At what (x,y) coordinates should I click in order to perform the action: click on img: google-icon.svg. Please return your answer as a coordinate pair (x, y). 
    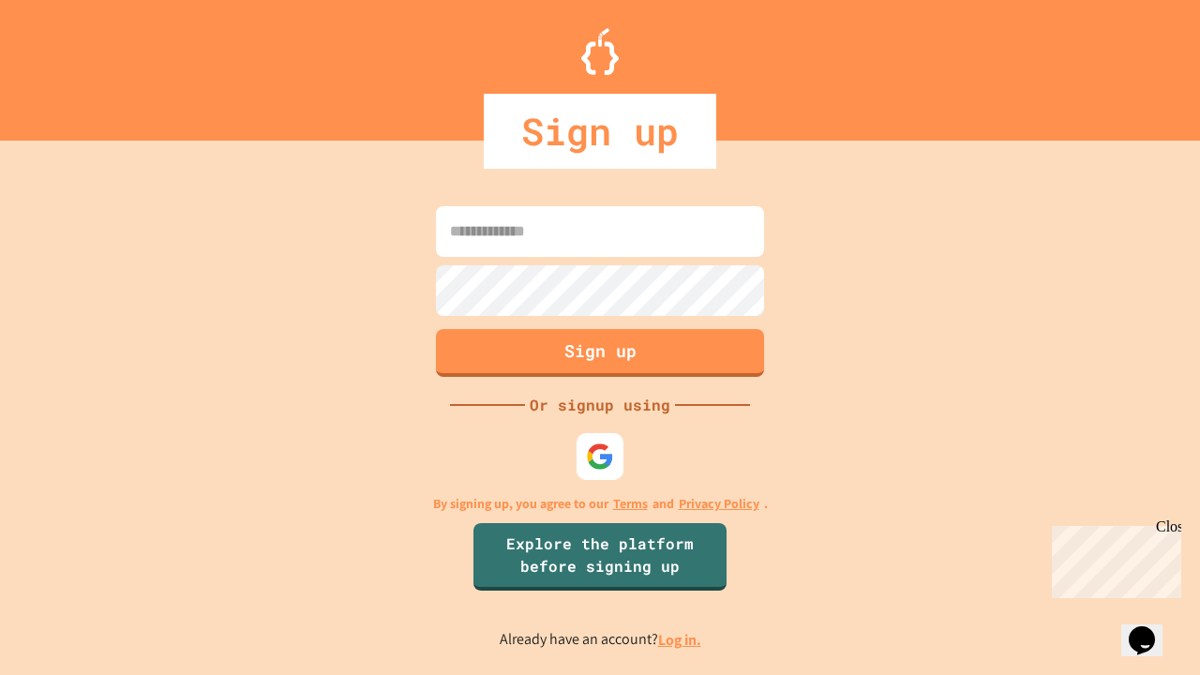
    Looking at the image, I should click on (600, 457).